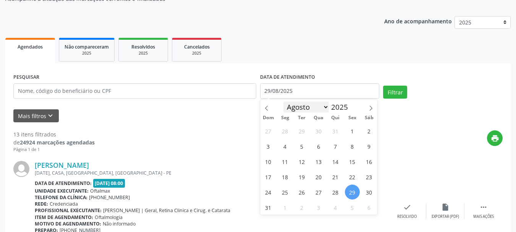 The image size is (516, 232). What do you see at coordinates (318, 161) in the screenshot?
I see `span: Agosto 13, 2025` at bounding box center [318, 161].